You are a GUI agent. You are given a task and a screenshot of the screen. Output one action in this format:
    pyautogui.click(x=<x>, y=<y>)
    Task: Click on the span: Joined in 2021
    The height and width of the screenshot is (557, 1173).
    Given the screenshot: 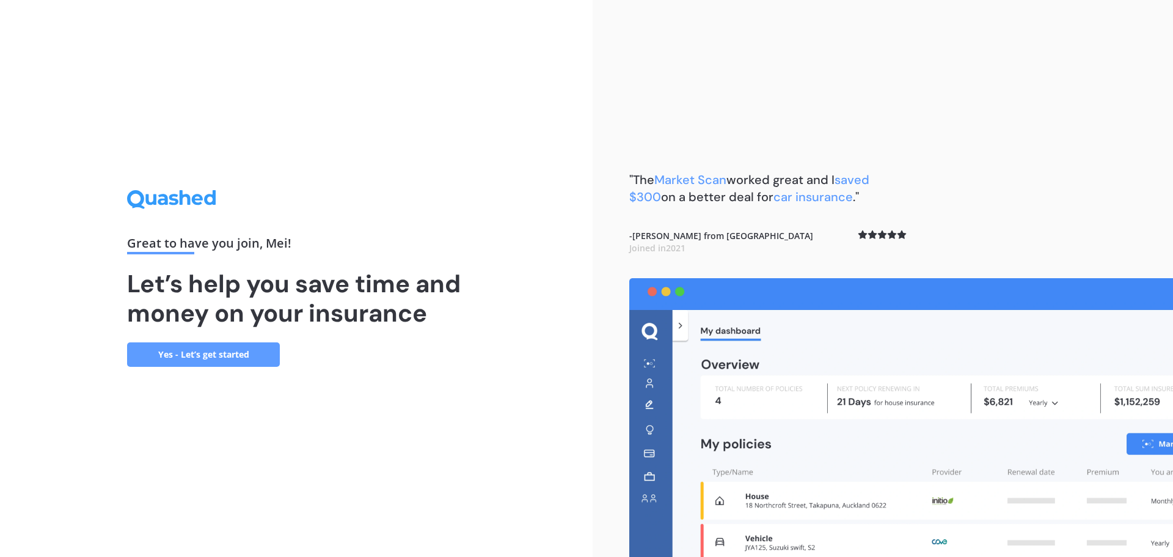 What is the action you would take?
    pyautogui.click(x=658, y=247)
    